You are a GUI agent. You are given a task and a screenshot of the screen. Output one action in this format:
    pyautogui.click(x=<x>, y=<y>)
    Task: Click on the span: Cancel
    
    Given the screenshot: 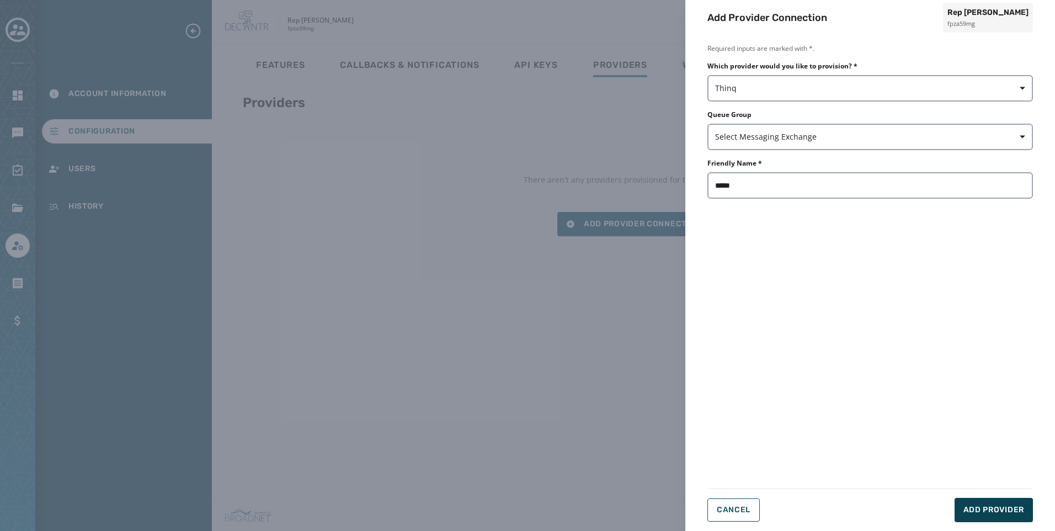 What is the action you would take?
    pyautogui.click(x=733, y=510)
    